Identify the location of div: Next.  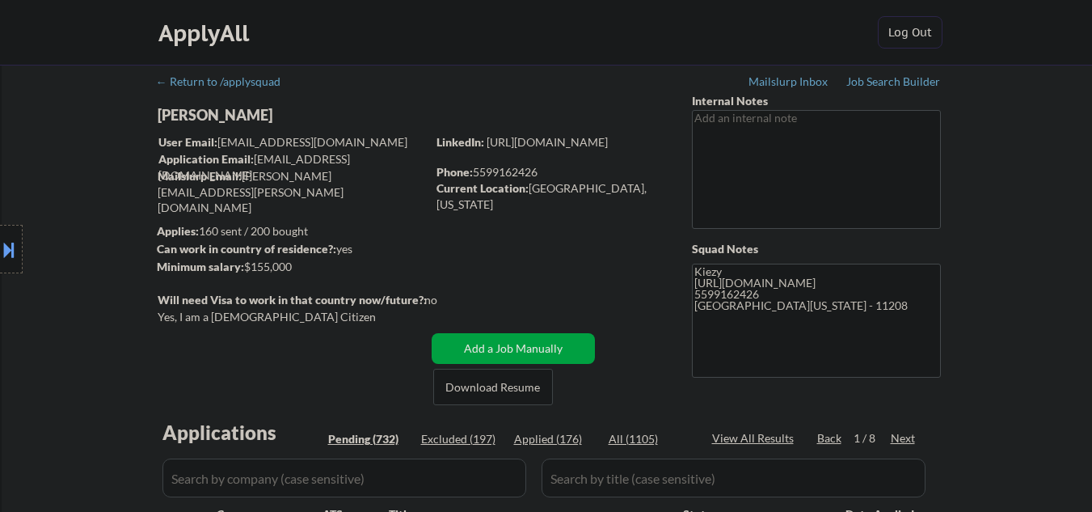
(903, 438).